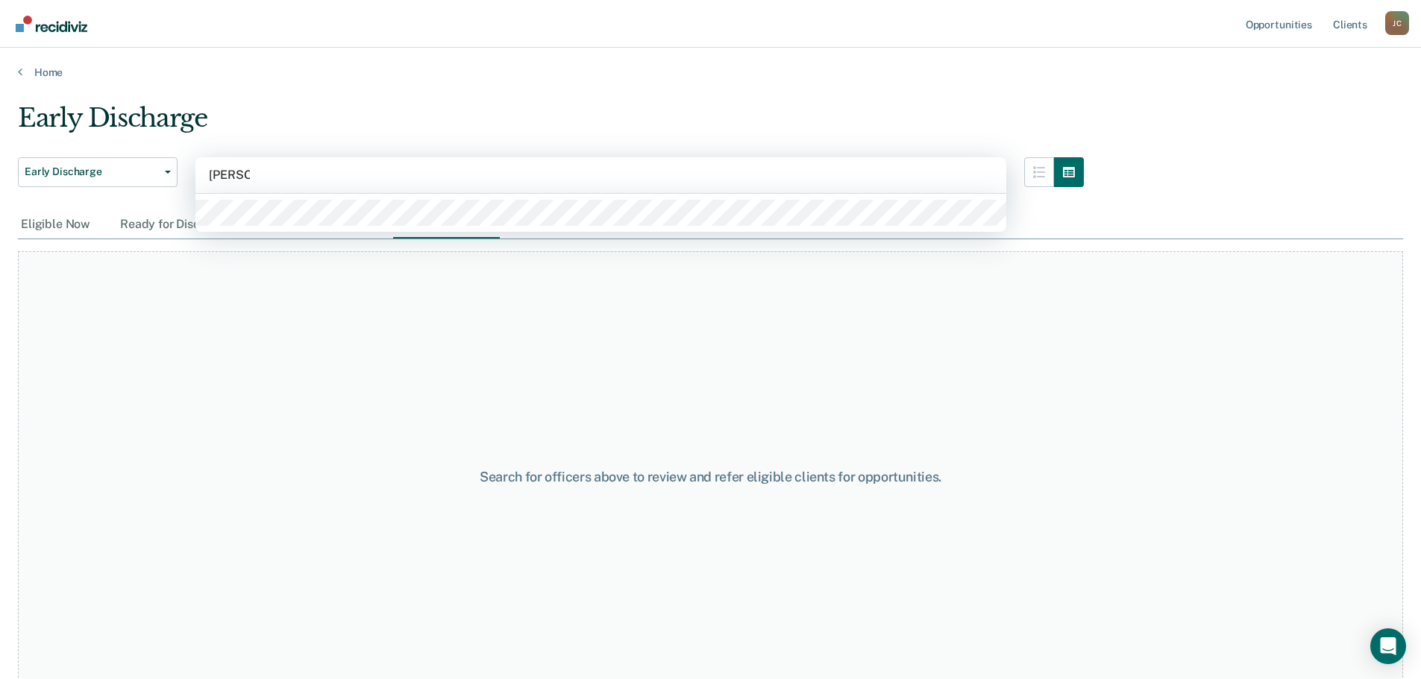 This screenshot has width=1421, height=679. Describe the element at coordinates (55, 225) in the screenshot. I see `div: Eligible Now` at that location.